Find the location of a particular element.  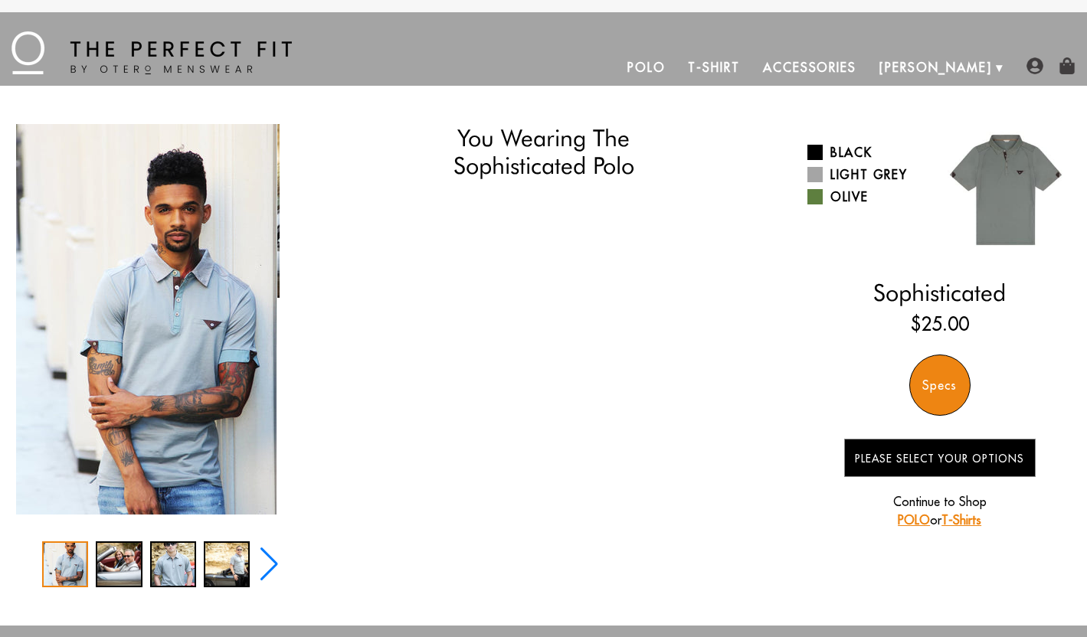

button: Please Select Your Options is located at coordinates (940, 458).